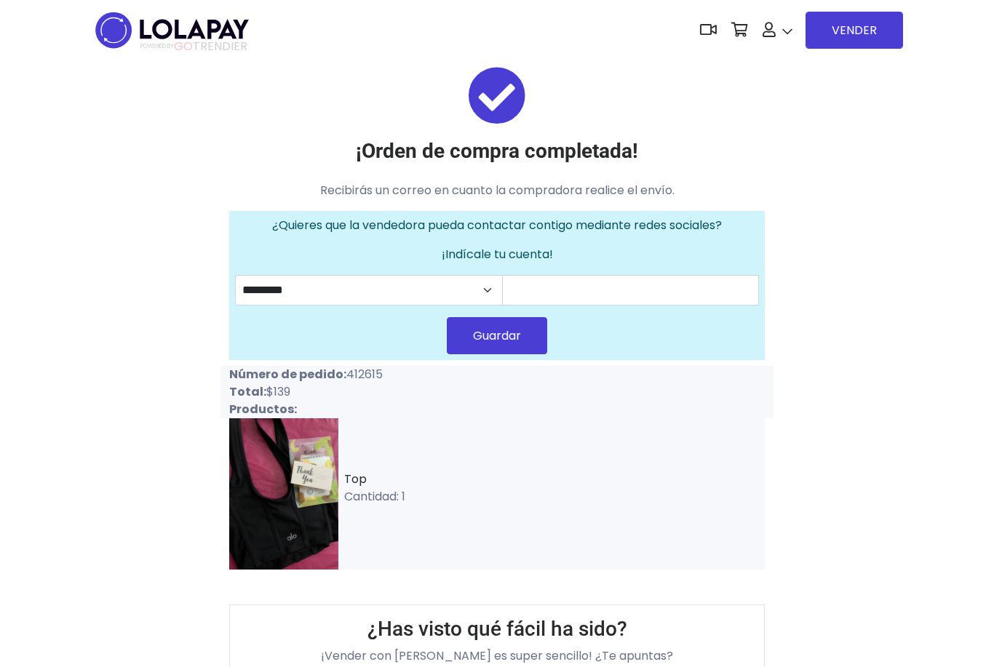  Describe the element at coordinates (287, 374) in the screenshot. I see `strong: Número de pedido:` at that location.